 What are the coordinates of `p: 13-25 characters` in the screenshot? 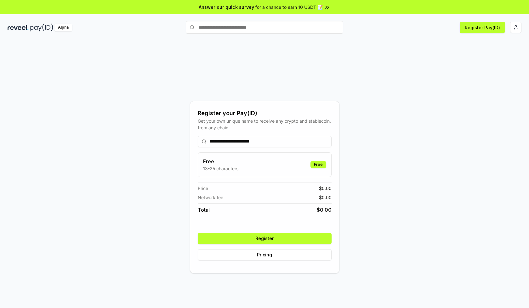 It's located at (221, 168).